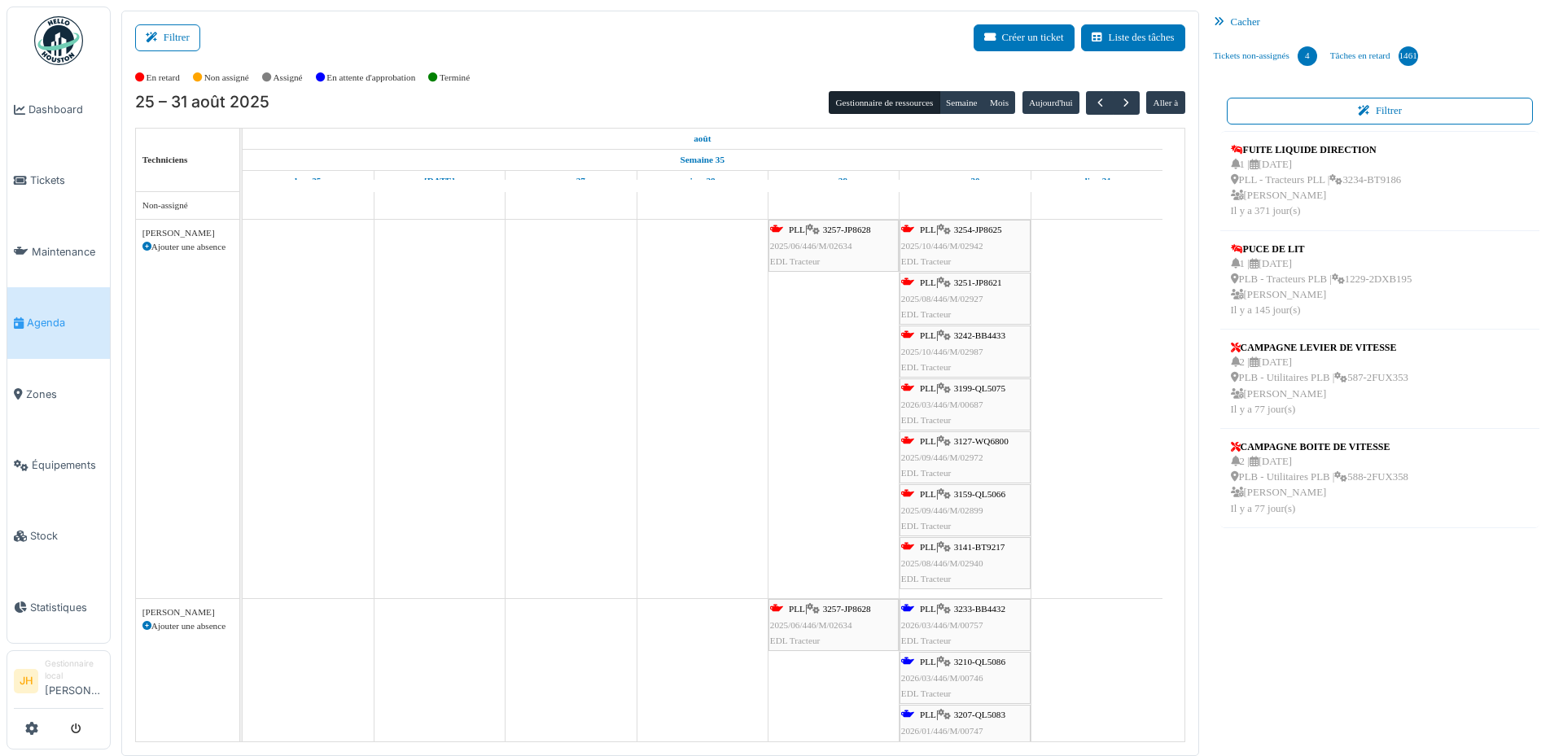 Image resolution: width=1563 pixels, height=756 pixels. Describe the element at coordinates (979, 609) in the screenshot. I see `span: 3233-BB4432` at that location.